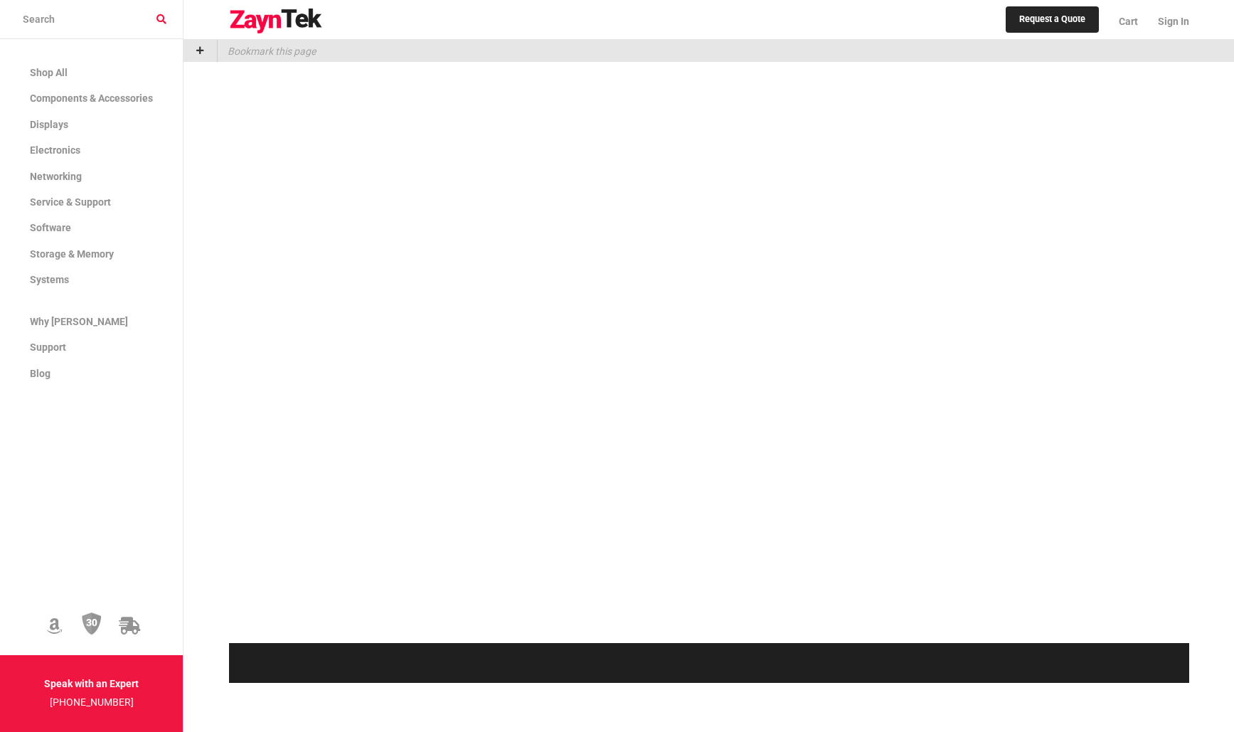 This screenshot has height=732, width=1234. I want to click on span: Storage & Memory, so click(72, 254).